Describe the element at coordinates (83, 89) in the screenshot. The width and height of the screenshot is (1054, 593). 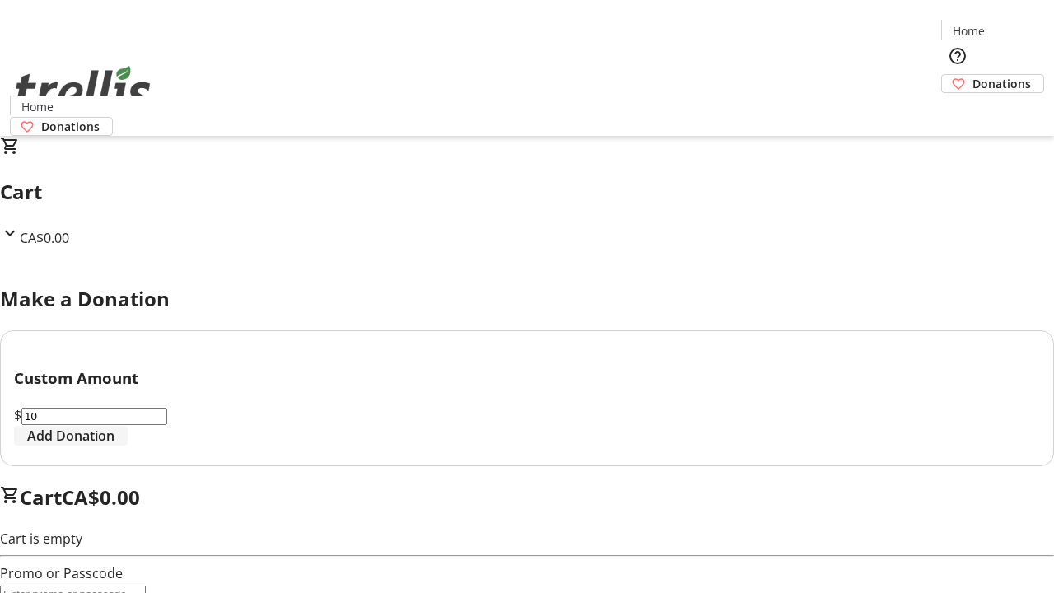
I see `img: Orient E2E Organization ogg90yEZhJ's Logo` at that location.